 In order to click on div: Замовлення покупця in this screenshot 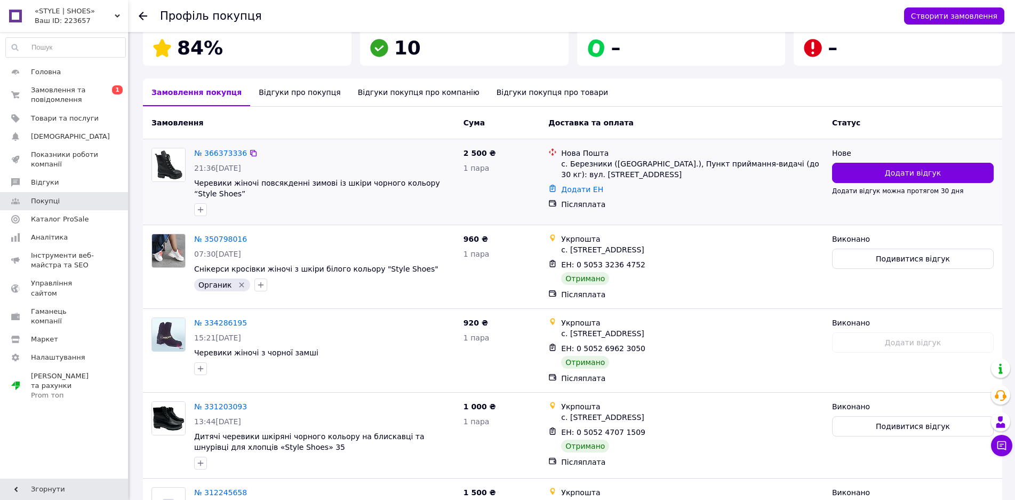, I will do `click(196, 92)`.